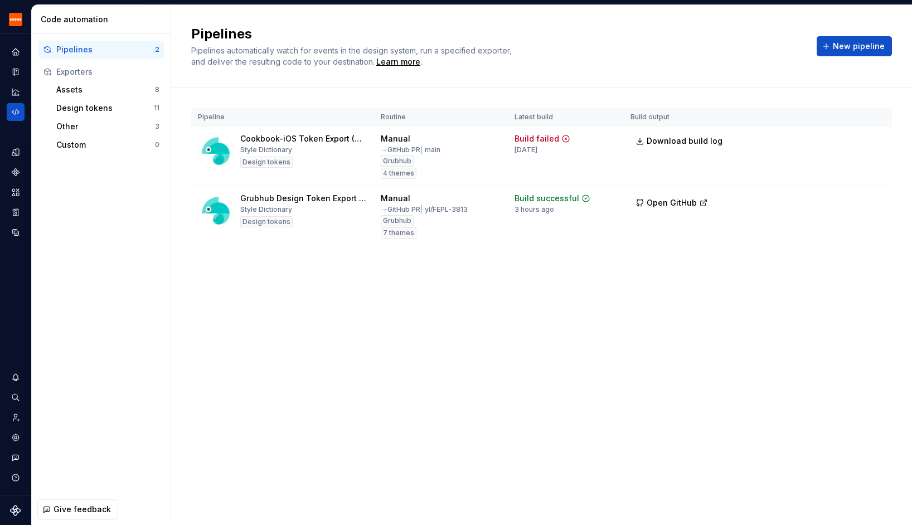  What do you see at coordinates (16, 458) in the screenshot?
I see `button: Contact support` at bounding box center [16, 458].